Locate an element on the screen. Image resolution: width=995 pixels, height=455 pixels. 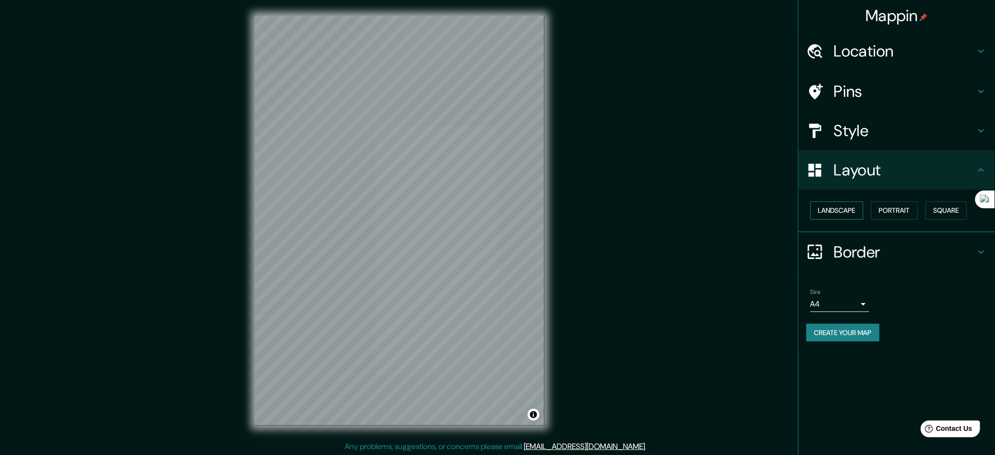
h4: Border is located at coordinates (905, 252).